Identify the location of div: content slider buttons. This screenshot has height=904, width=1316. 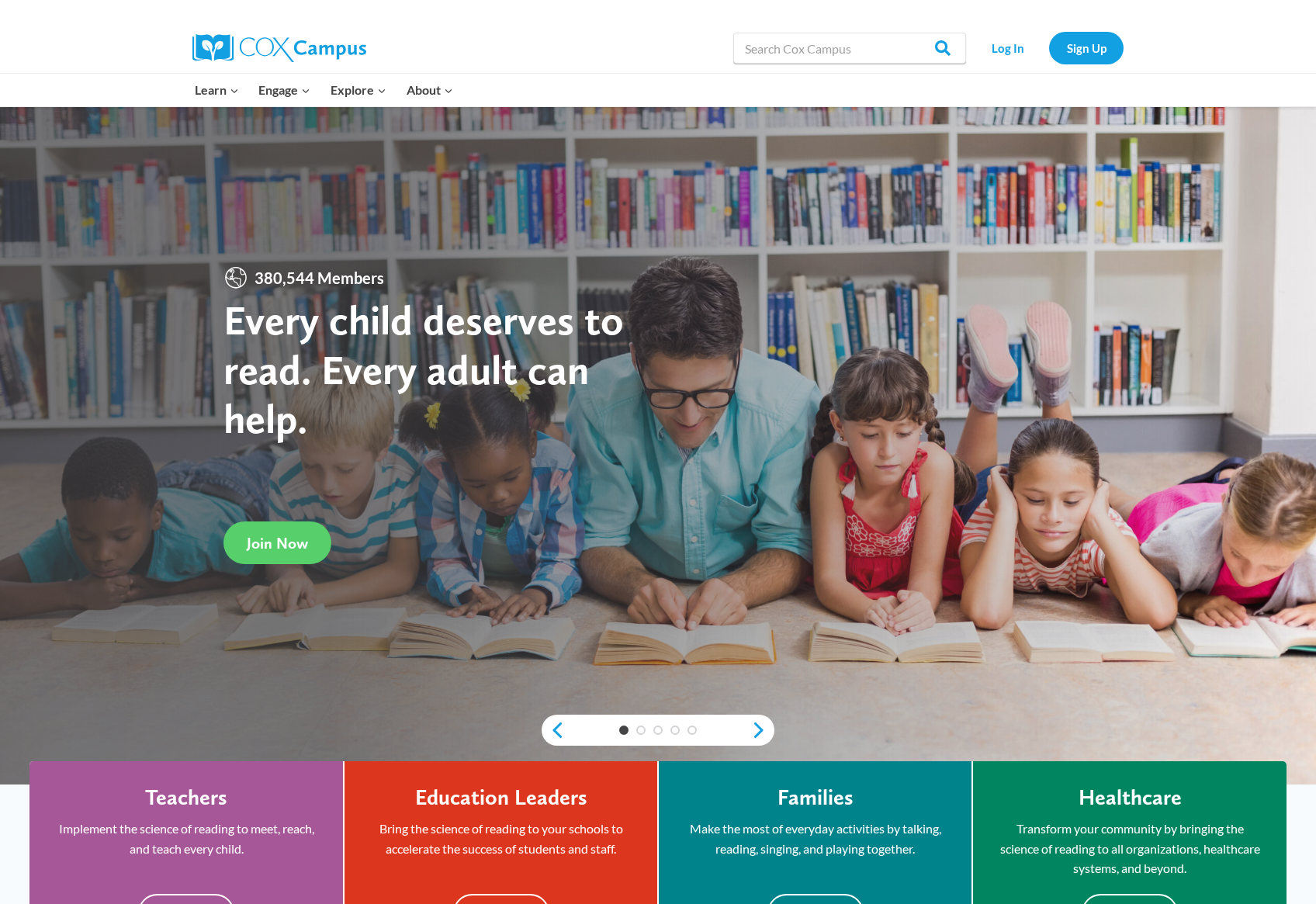
(658, 730).